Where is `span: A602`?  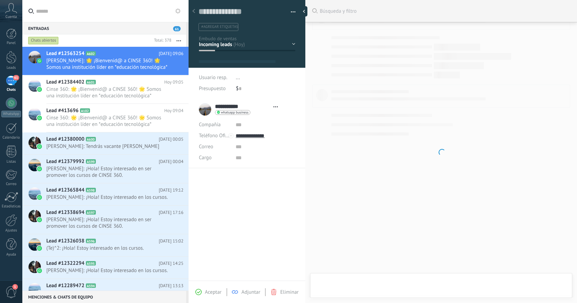 span: A602 is located at coordinates (91, 53).